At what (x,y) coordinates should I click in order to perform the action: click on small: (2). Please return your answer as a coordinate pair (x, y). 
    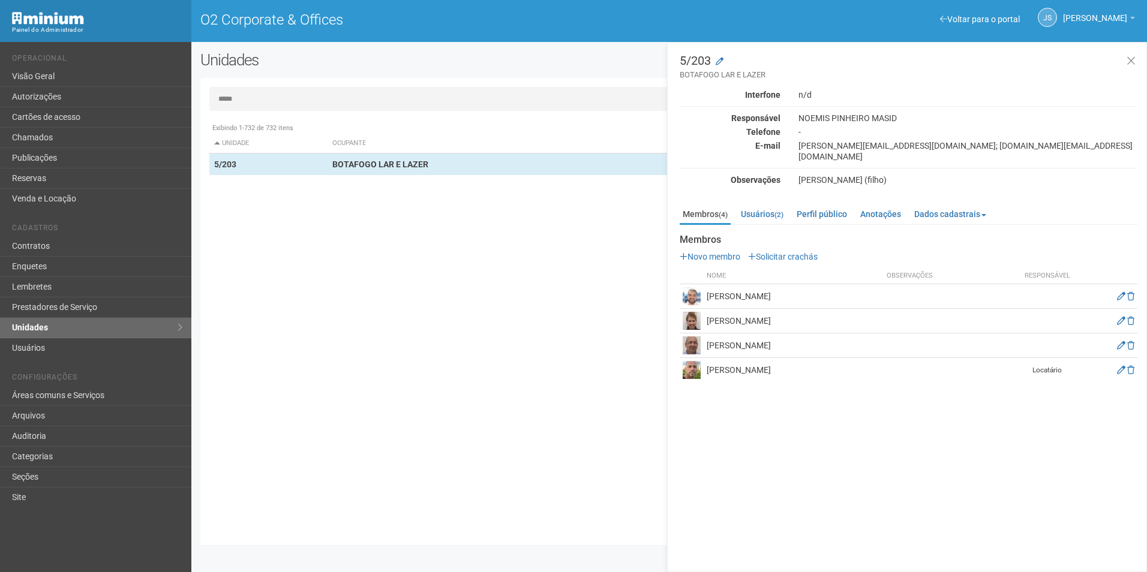
    Looking at the image, I should click on (779, 215).